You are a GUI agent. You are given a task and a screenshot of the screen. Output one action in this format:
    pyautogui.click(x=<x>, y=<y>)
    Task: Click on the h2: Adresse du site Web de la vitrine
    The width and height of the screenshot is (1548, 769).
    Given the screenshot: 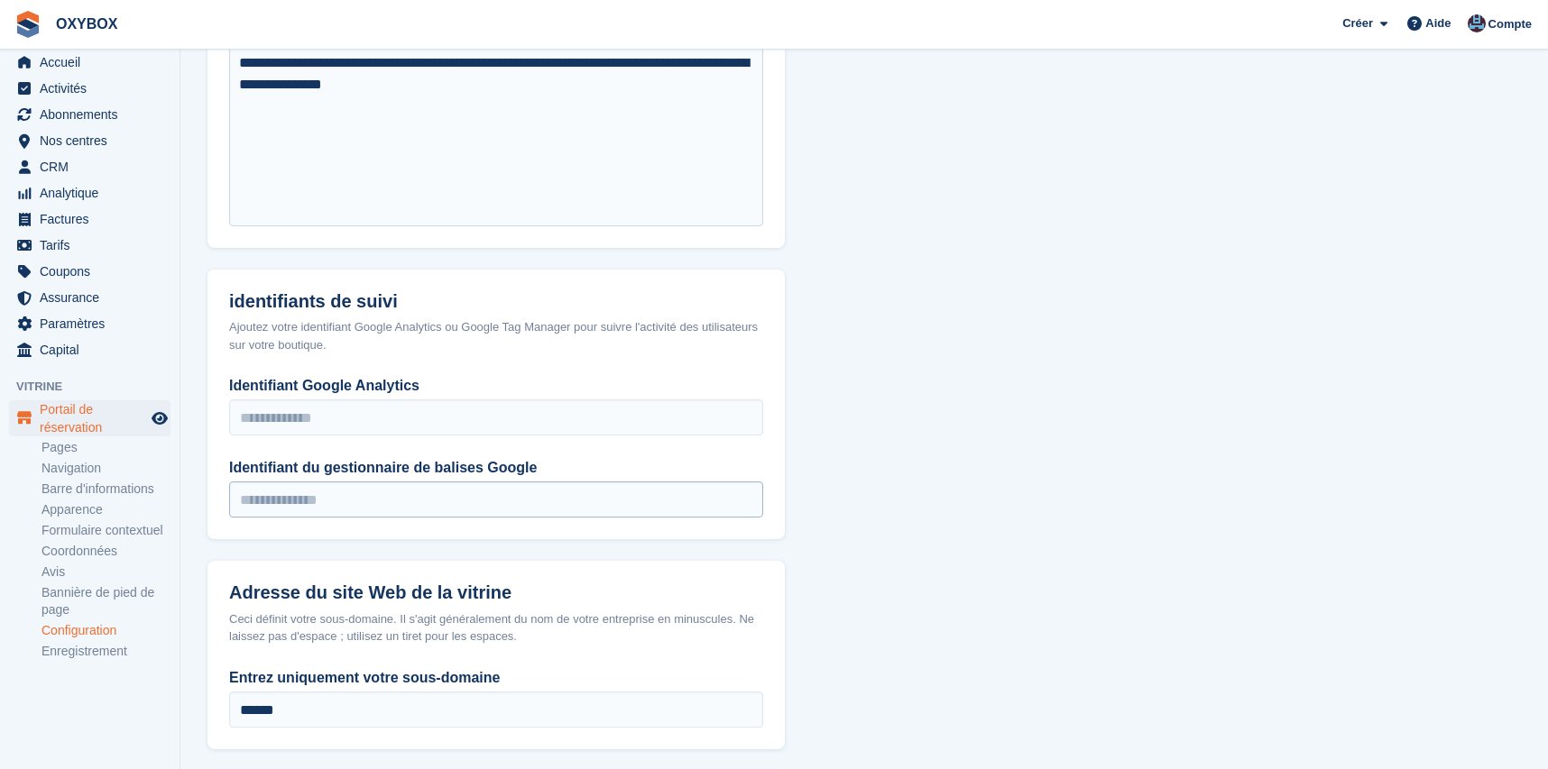 What is the action you would take?
    pyautogui.click(x=496, y=593)
    